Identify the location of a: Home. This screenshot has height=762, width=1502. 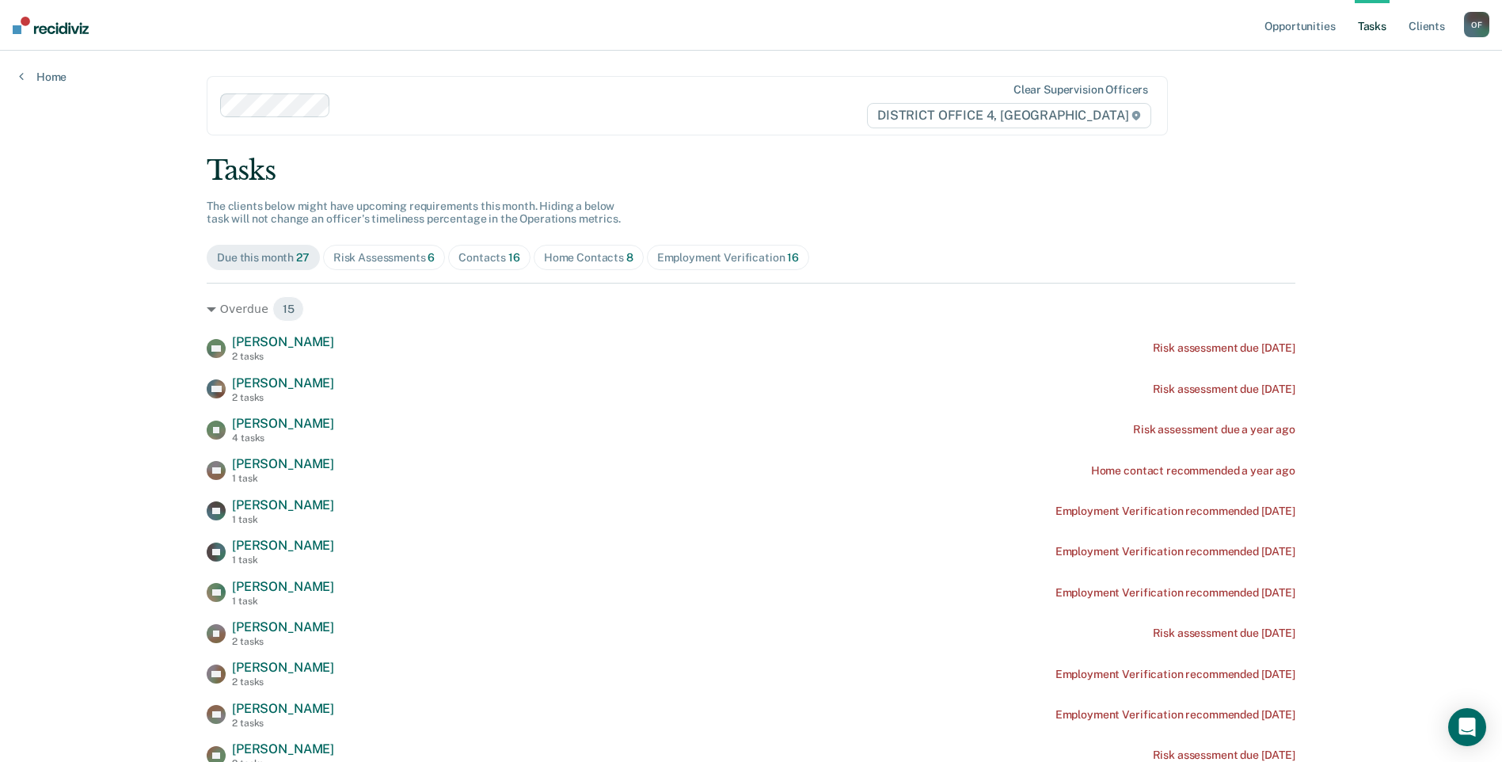
(43, 77).